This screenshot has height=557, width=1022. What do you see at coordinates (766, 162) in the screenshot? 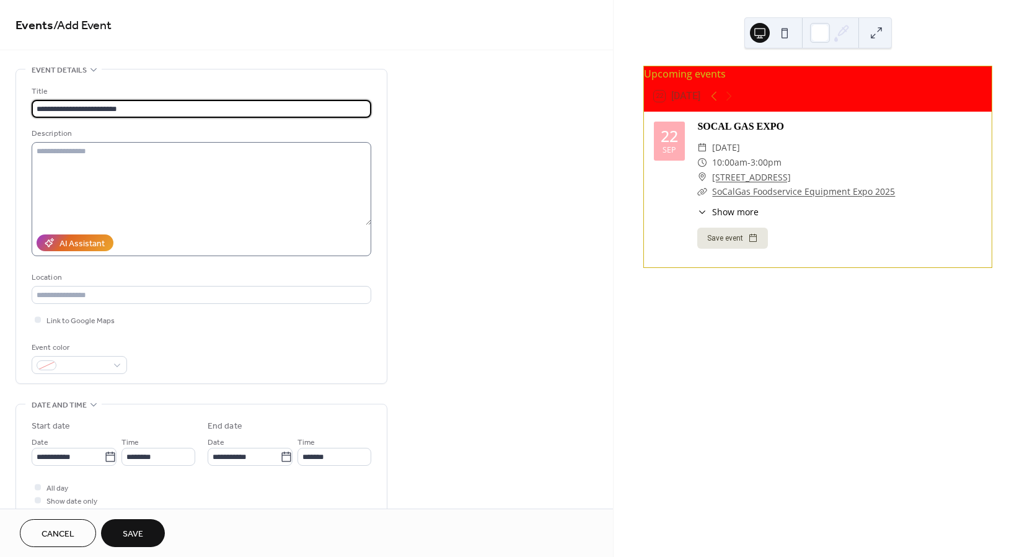
I see `span: 3:00pm` at bounding box center [766, 162].